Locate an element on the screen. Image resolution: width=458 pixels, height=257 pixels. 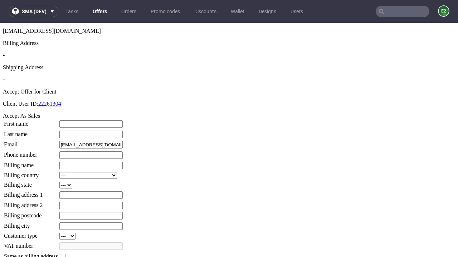
td: Same as billing address is located at coordinates (31, 234).